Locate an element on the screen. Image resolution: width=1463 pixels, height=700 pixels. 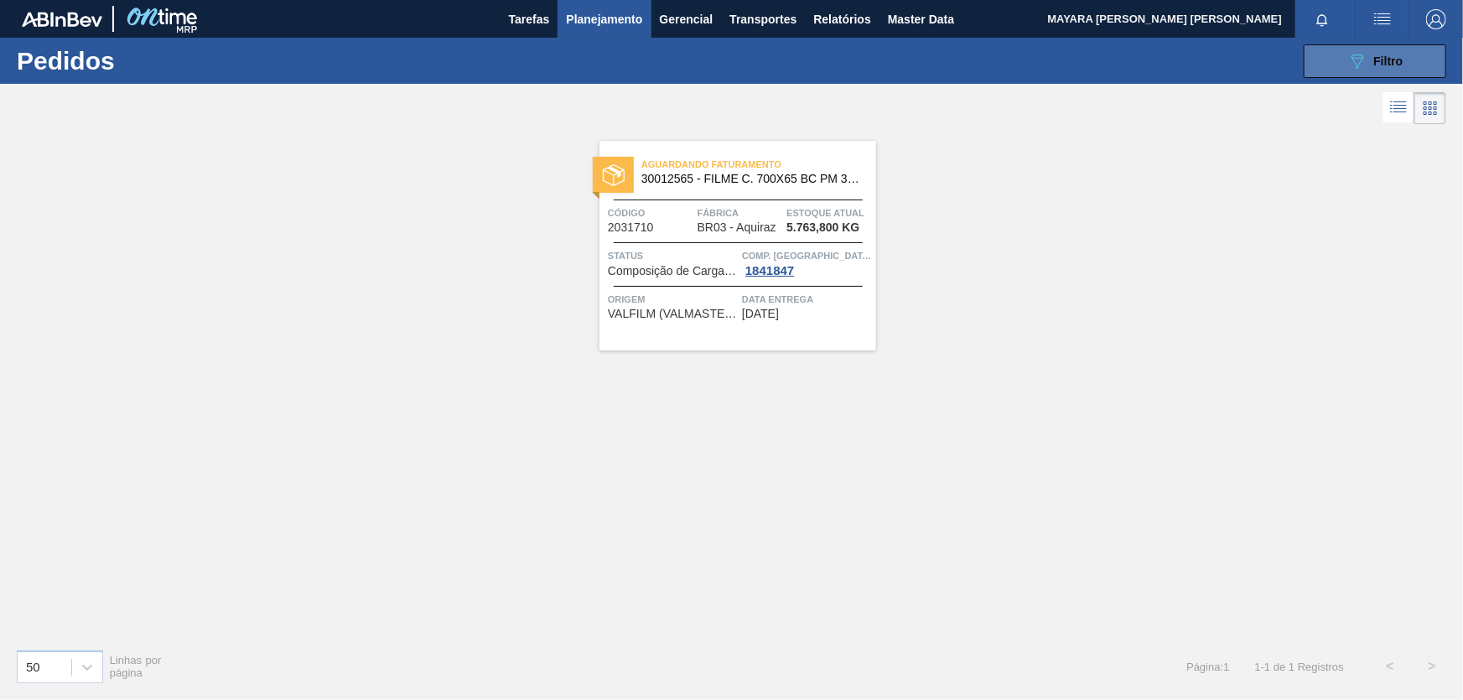
span: Relatórios is located at coordinates (842, 19).